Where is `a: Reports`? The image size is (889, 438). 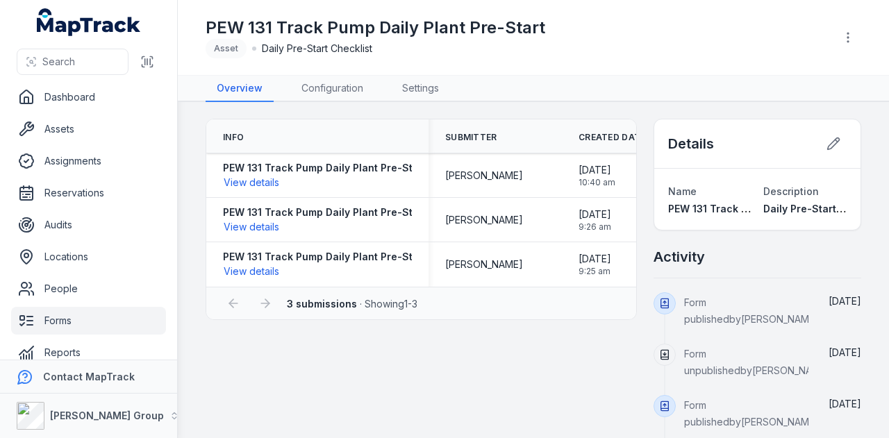 a: Reports is located at coordinates (88, 353).